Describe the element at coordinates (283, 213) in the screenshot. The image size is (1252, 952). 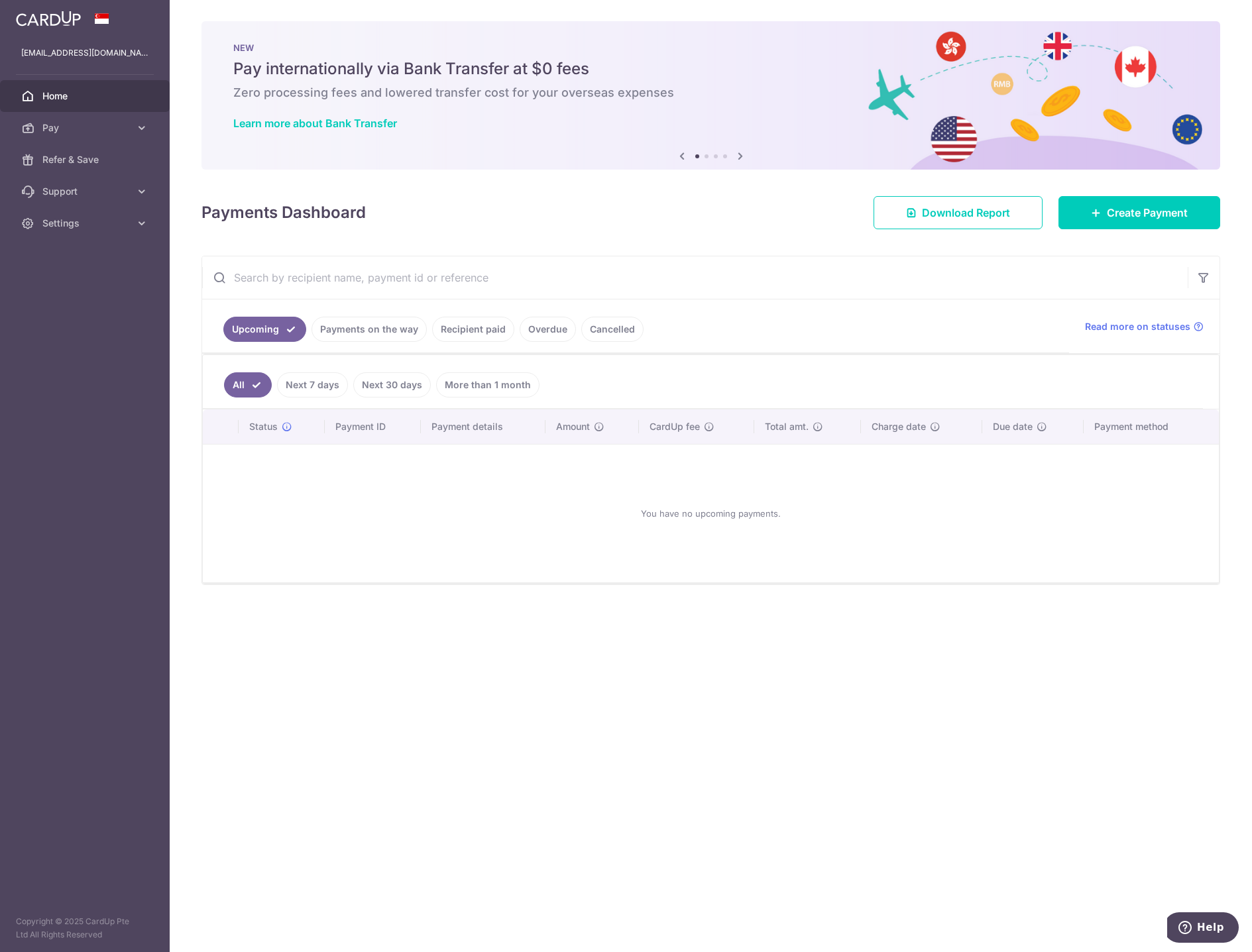
I see `h4: Payments Dashboard` at that location.